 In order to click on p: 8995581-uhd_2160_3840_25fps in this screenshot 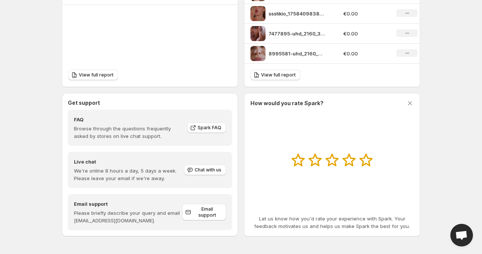, I will do `click(297, 54)`.